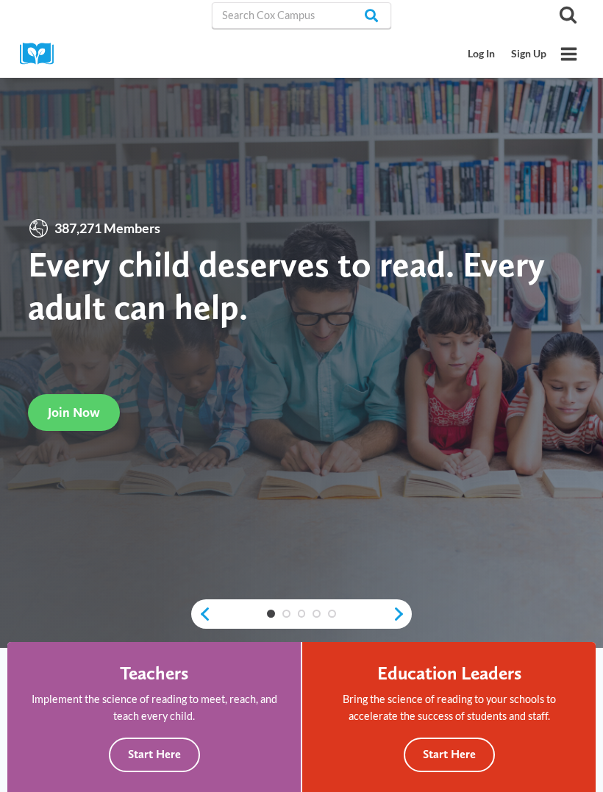  I want to click on span: 387,271 Members, so click(107, 228).